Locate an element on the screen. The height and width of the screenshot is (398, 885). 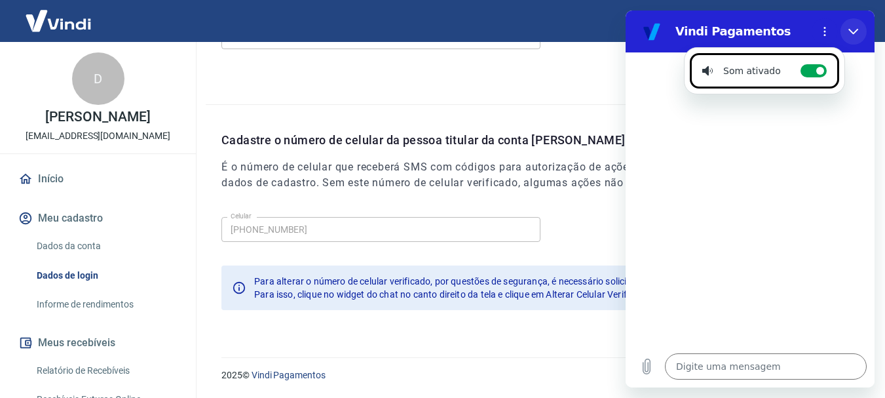
p: 2025 © is located at coordinates (537, 375).